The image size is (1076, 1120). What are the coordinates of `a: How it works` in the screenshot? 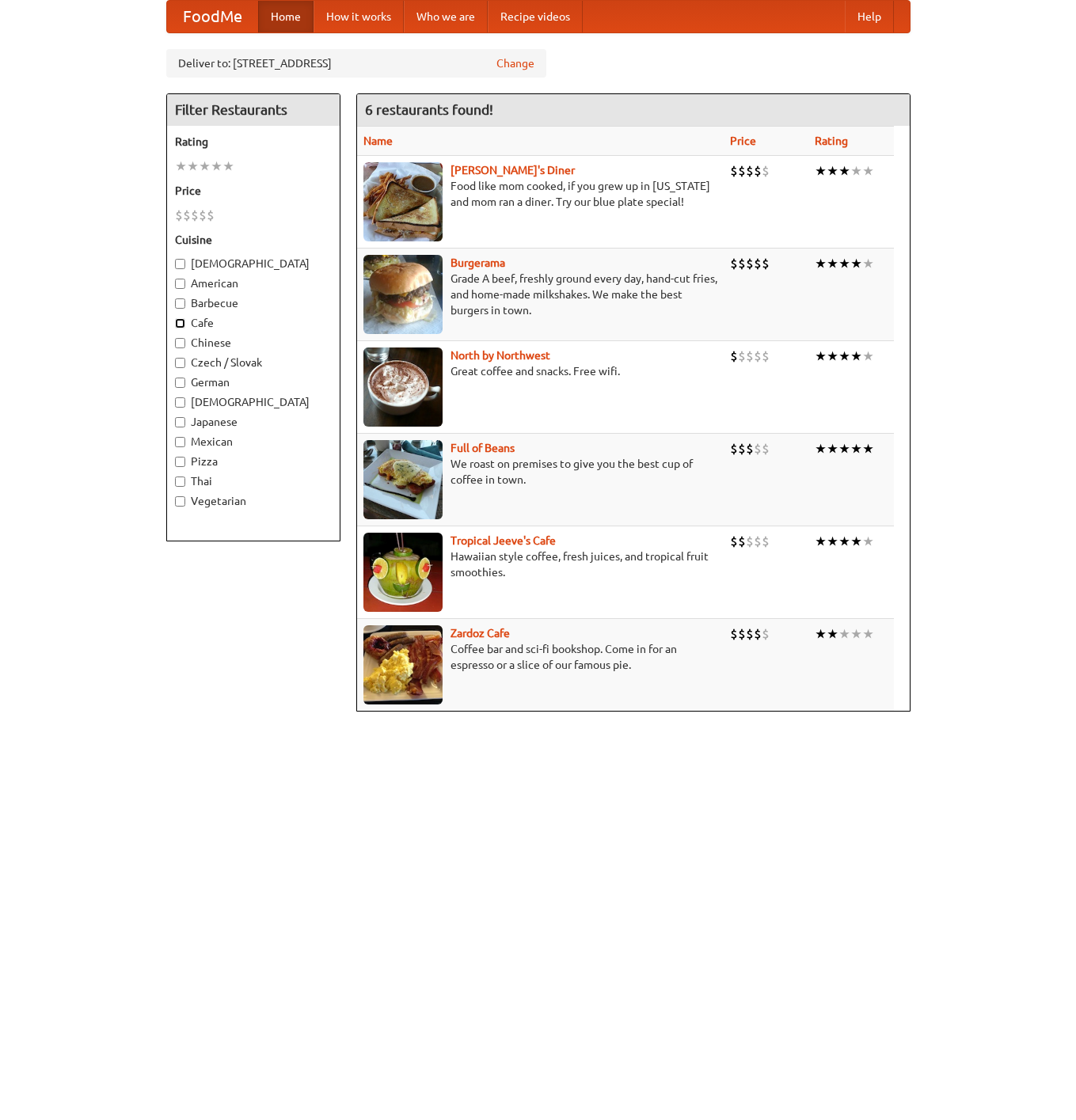 It's located at (358, 16).